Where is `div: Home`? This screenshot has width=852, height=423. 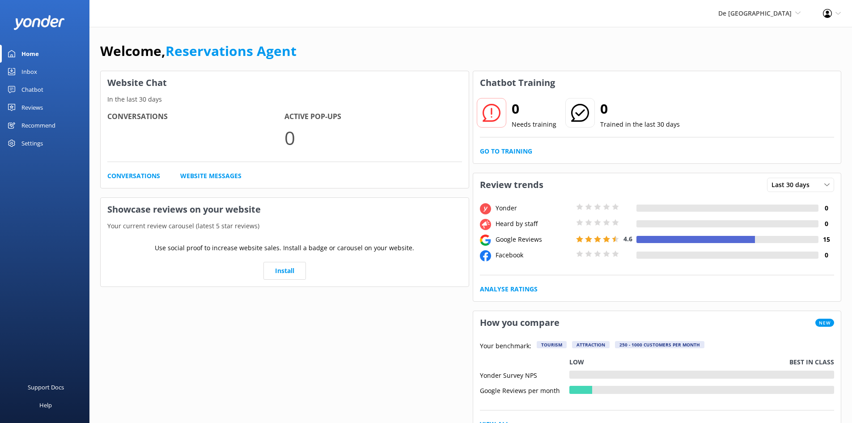
div: Home is located at coordinates (30, 54).